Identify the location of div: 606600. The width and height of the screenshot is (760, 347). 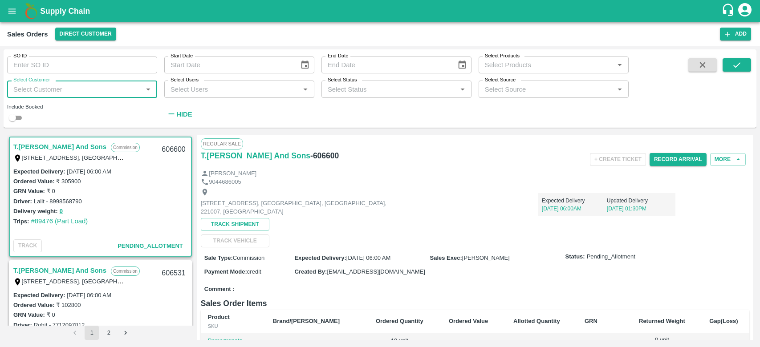
(173, 150).